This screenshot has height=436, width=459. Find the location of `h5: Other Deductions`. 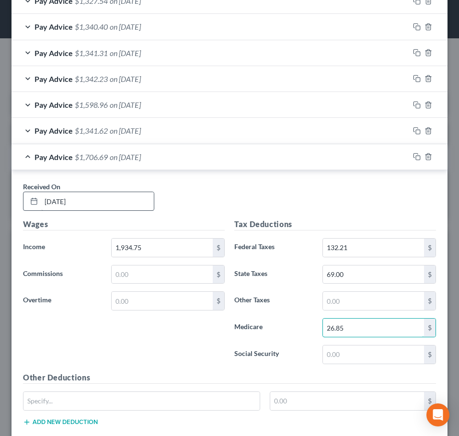

h5: Other Deductions is located at coordinates (229, 377).